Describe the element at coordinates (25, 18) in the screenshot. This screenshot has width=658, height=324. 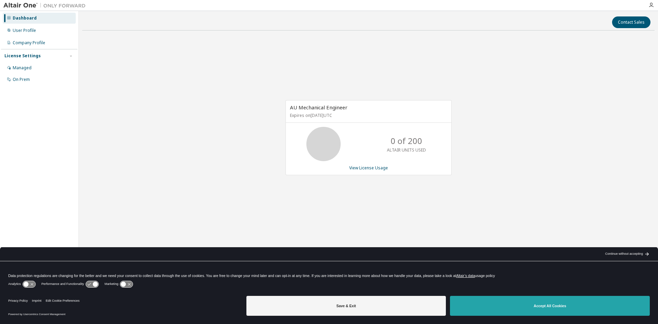
I see `div: Dashboard` at that location.